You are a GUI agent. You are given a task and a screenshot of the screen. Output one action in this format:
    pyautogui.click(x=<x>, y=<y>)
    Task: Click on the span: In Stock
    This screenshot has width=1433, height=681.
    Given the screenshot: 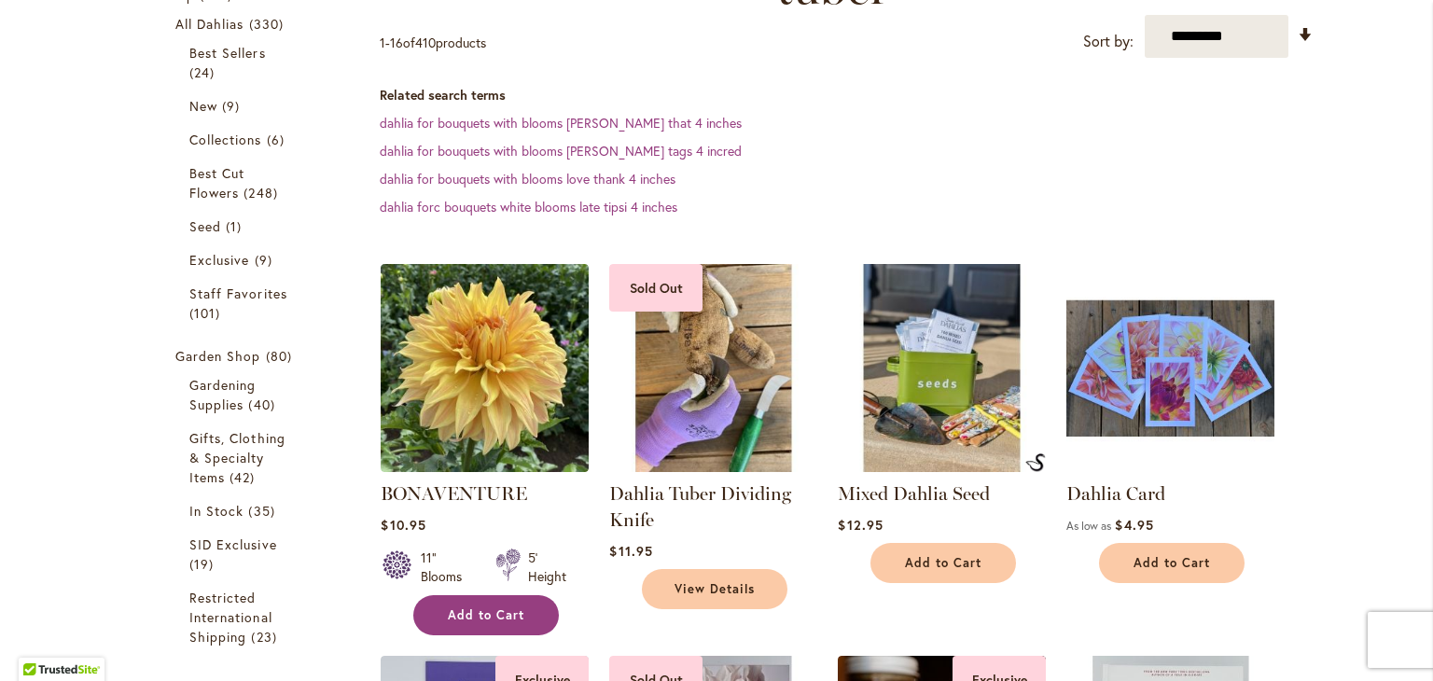 What is the action you would take?
    pyautogui.click(x=216, y=510)
    